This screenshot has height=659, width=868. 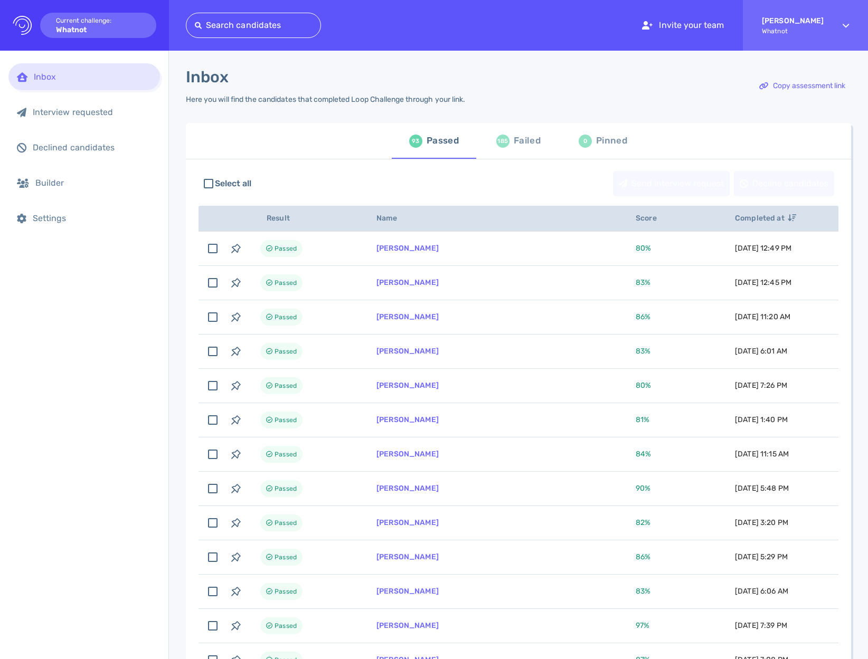 I want to click on div: Send interview request, so click(x=671, y=184).